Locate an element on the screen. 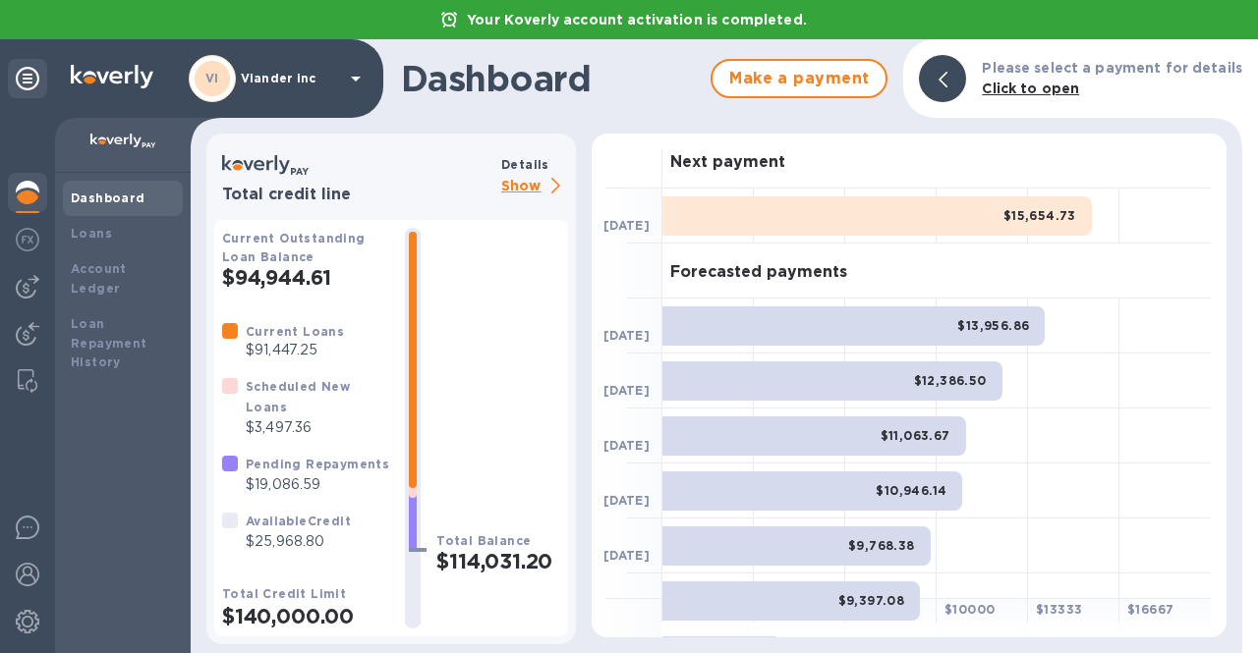  div: Unpin categories is located at coordinates (28, 79).